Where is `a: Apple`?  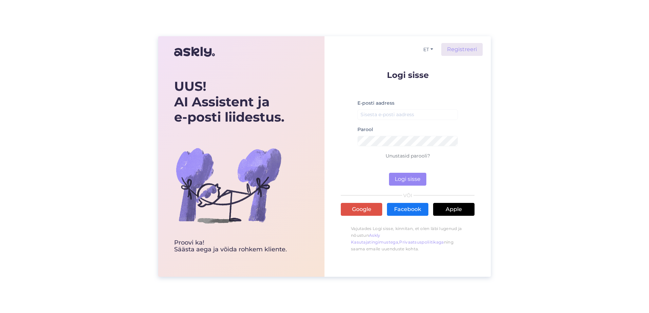 a: Apple is located at coordinates (454, 210).